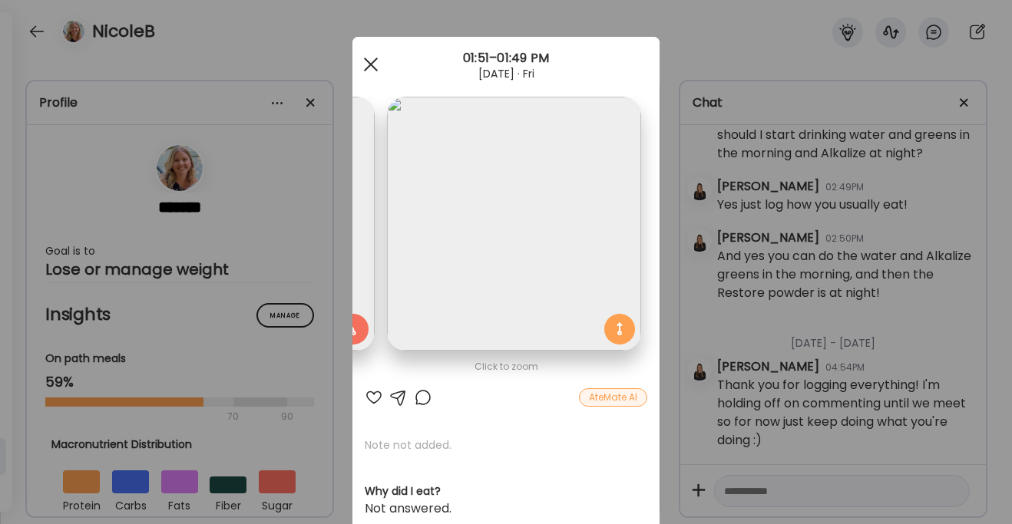  What do you see at coordinates (506, 367) in the screenshot?
I see `div: Click to zoom` at bounding box center [506, 367].